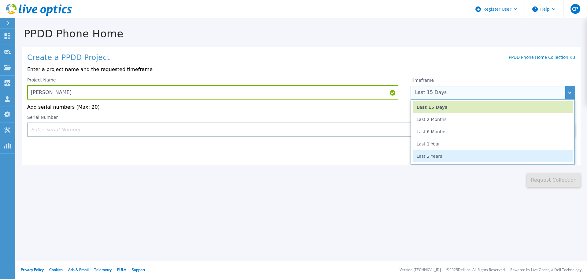 The width and height of the screenshot is (587, 279). What do you see at coordinates (69, 58) in the screenshot?
I see `h1: Create a PPDD Project` at bounding box center [69, 58].